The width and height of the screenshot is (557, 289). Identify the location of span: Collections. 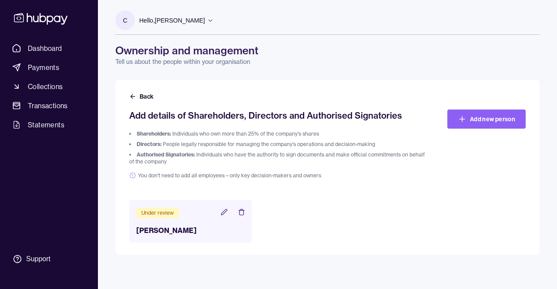
(45, 87).